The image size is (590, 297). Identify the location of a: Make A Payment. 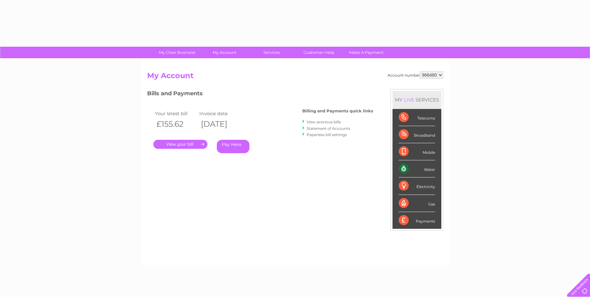
(366, 52).